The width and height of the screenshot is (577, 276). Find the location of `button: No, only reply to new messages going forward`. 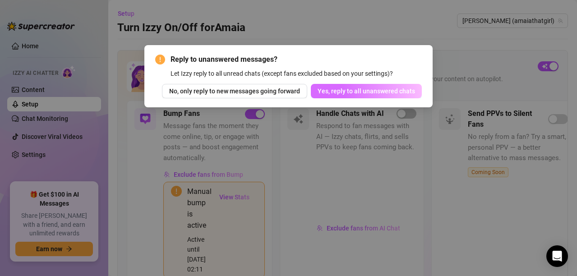

button: No, only reply to new messages going forward is located at coordinates (234, 91).